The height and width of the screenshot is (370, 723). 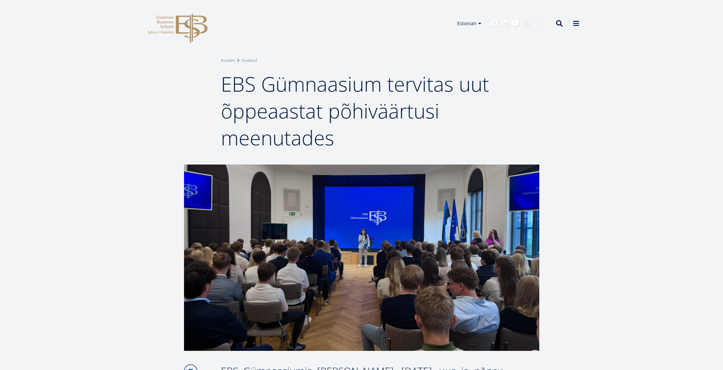 I want to click on a: Facebook, so click(x=495, y=23).